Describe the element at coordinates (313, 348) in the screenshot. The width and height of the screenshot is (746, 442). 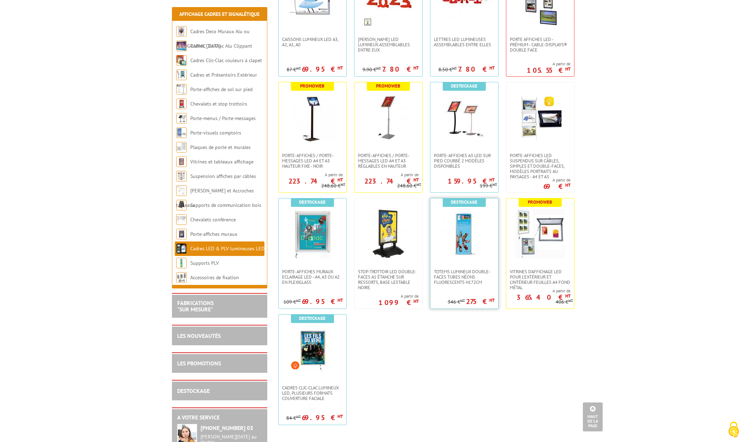
I see `img: Cadres Clic-Clac lumineux LED, plusieurs formats couverture faciale` at that location.